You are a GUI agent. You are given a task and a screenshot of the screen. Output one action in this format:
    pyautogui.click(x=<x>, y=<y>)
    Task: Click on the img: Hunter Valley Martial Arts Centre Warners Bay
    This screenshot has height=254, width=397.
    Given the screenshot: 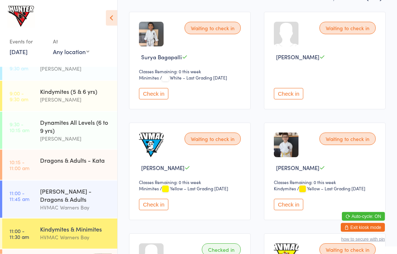 What is the action you would take?
    pyautogui.click(x=21, y=17)
    